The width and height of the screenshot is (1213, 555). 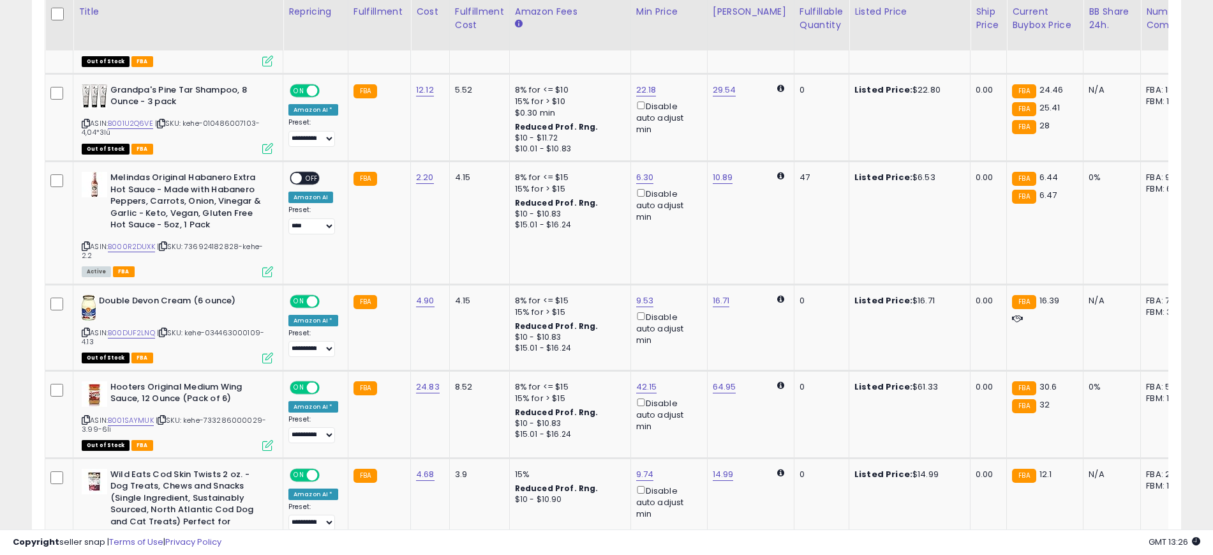 I want to click on div: Min Price, so click(x=669, y=11).